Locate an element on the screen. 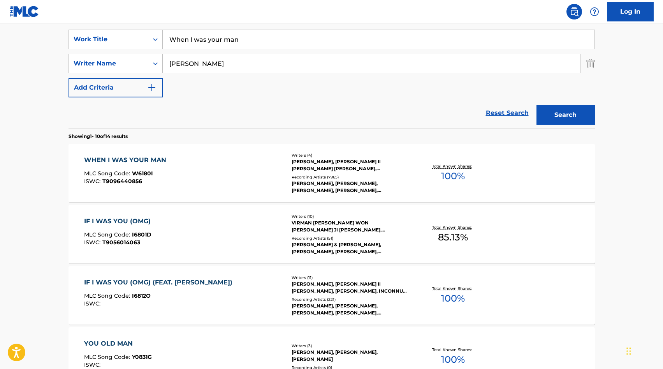 The image size is (663, 369). button: Search is located at coordinates (566, 115).